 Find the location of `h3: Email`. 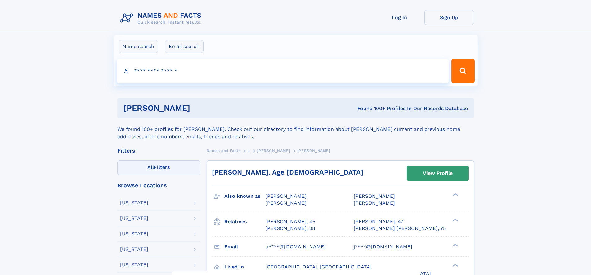

h3: Email is located at coordinates (245, 247).